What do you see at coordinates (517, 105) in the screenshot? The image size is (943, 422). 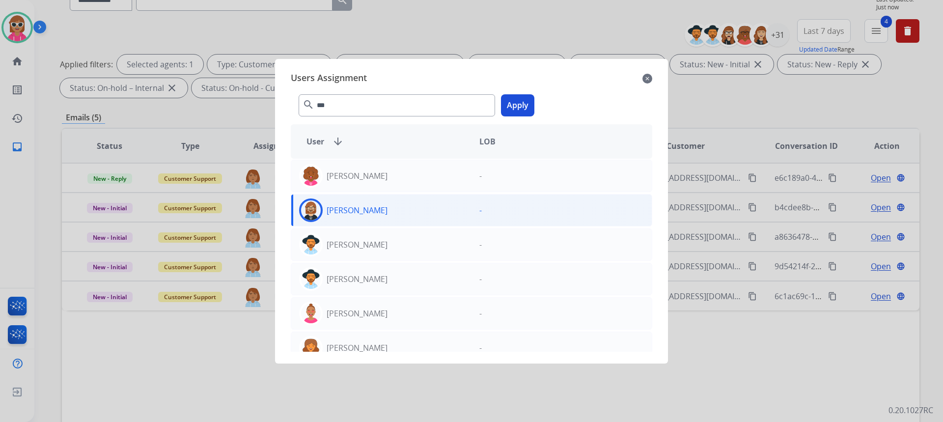 I see `button: Apply` at bounding box center [517, 105].